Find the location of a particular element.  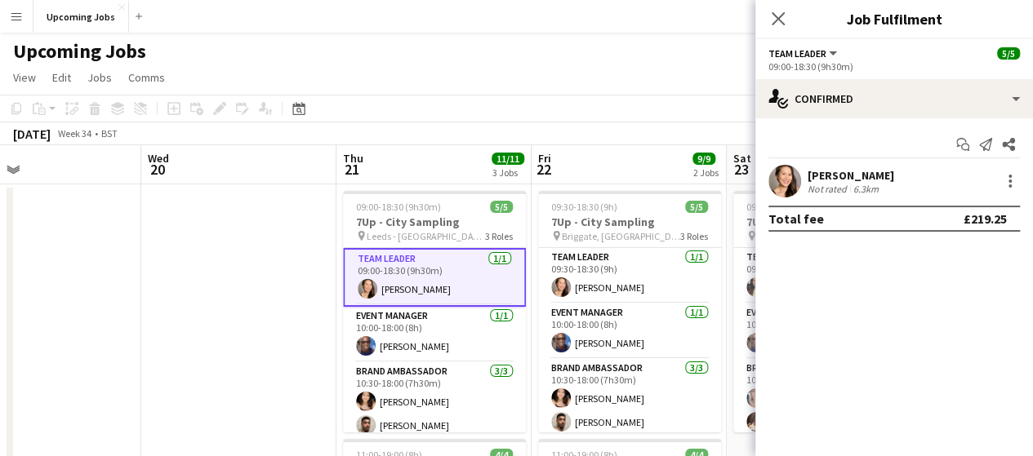

button: Upcoming Jobs is located at coordinates (81, 16).